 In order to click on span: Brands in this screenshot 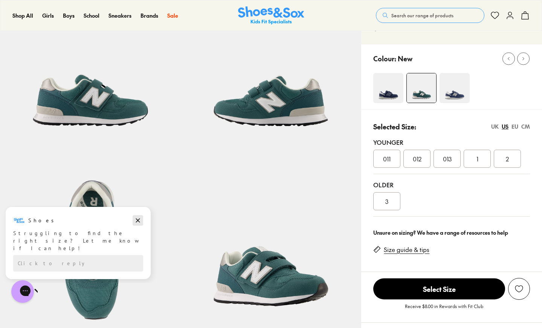, I will do `click(149, 15)`.